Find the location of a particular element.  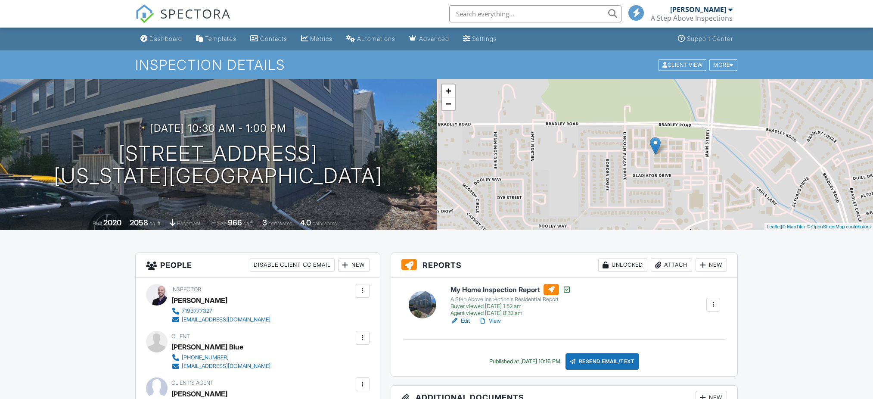

img: The Best Home Inspection Software - Spectora is located at coordinates (145, 14).